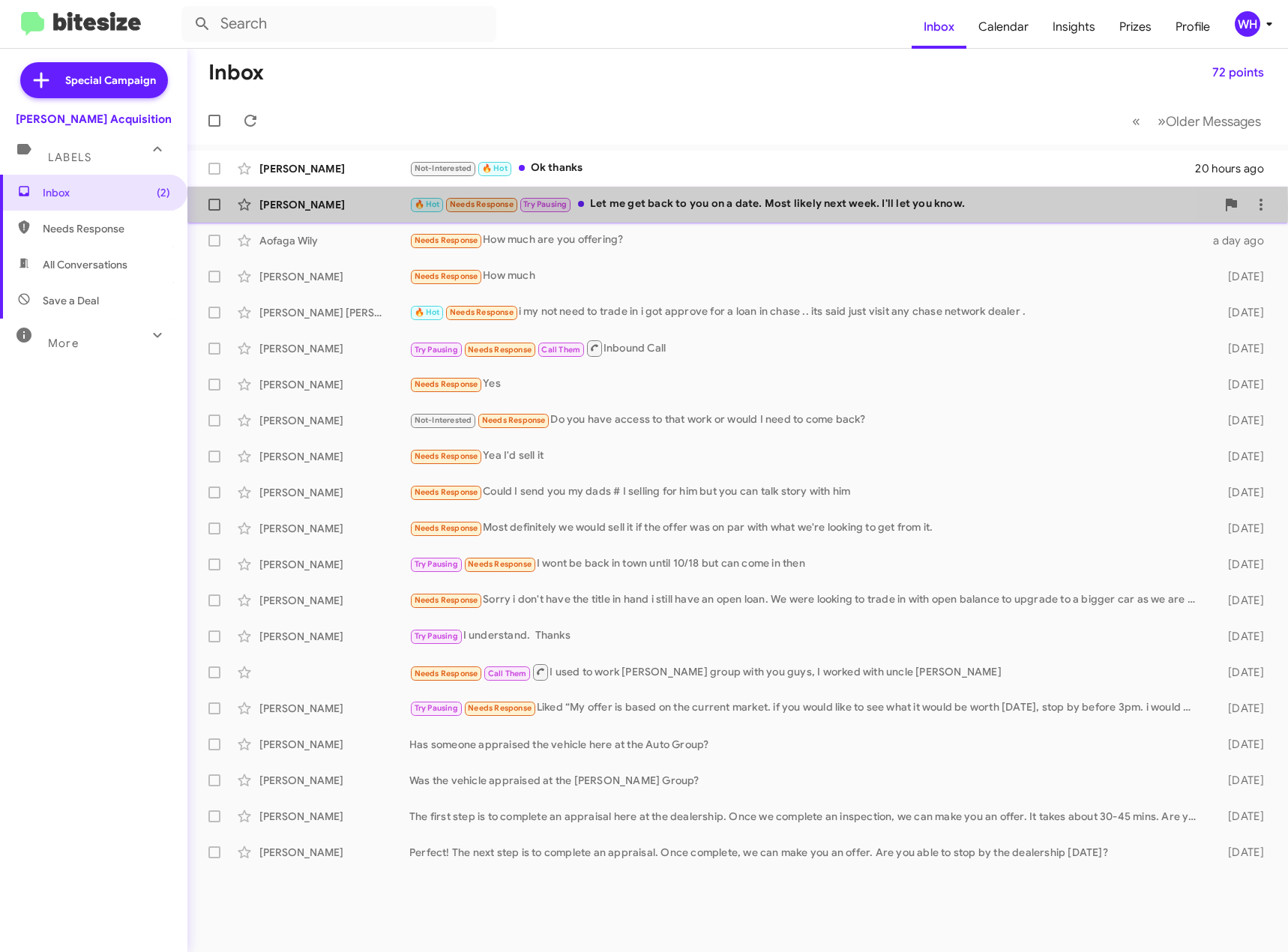  What do you see at coordinates (807, 456) in the screenshot?
I see `div: Yea I'd sell it` at bounding box center [807, 456].